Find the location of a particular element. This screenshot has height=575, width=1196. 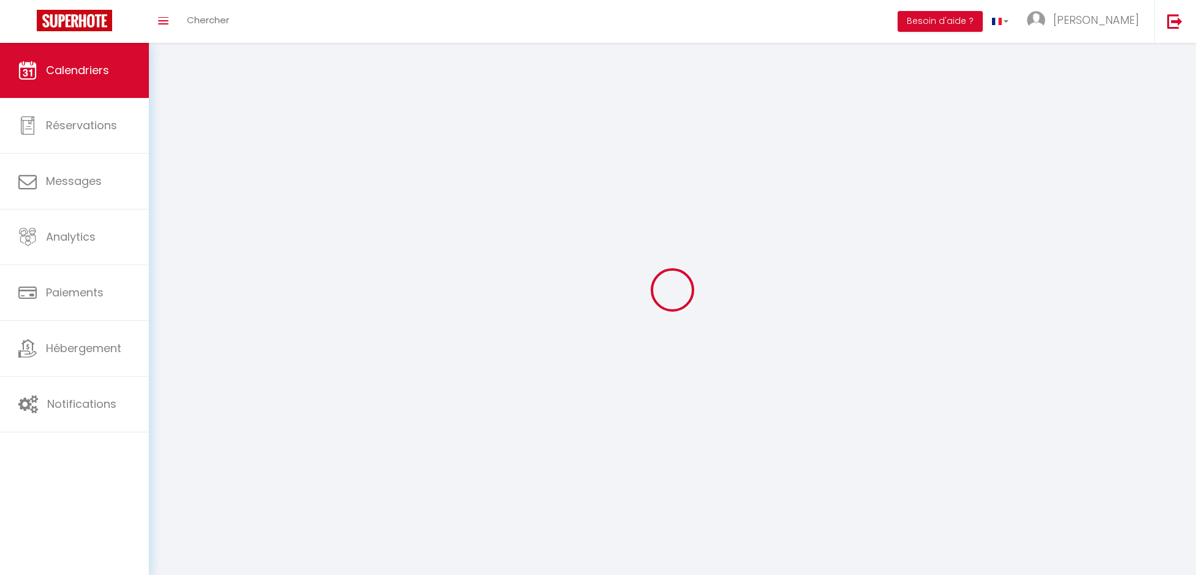

img: Super Booking is located at coordinates (74, 20).